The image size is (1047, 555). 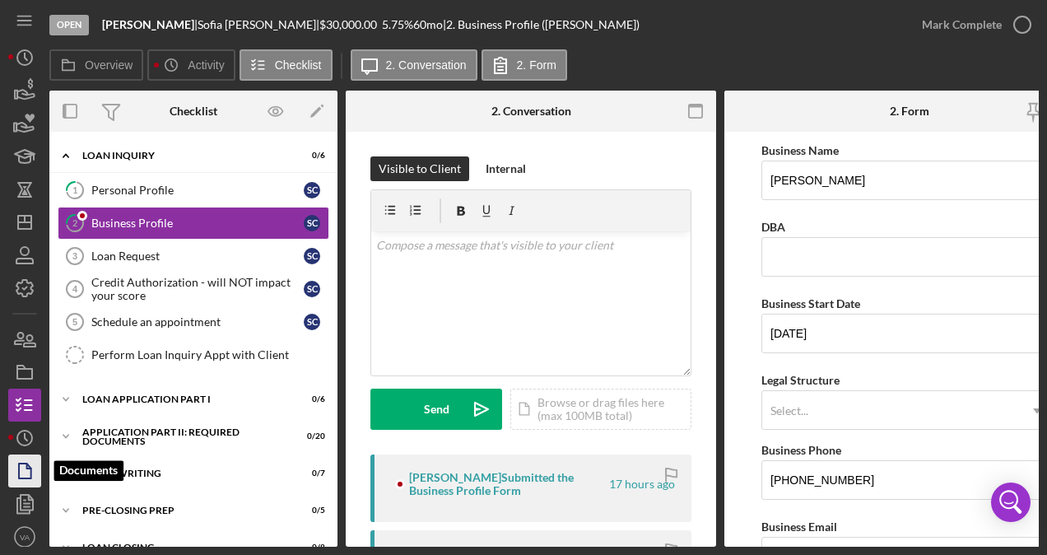 I want to click on label: Business Name, so click(x=800, y=150).